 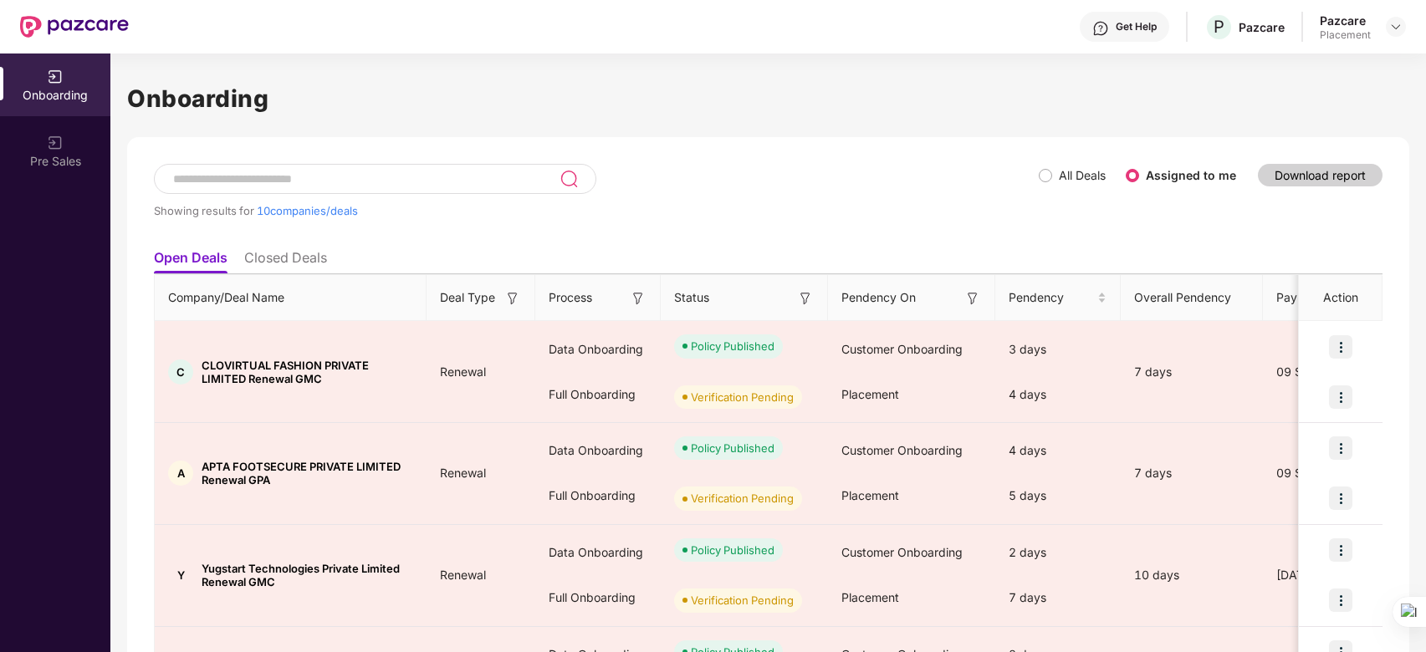 I want to click on img: svg+xml;base64,PHN2ZyBpZD0iSGVscC0zMngzMiIgeG1sbnM9Imh0dHA6Ly93d3cudzMub3JnLzIwMDAvc3ZnIiB3aWR0aD..., so click(x=1101, y=28).